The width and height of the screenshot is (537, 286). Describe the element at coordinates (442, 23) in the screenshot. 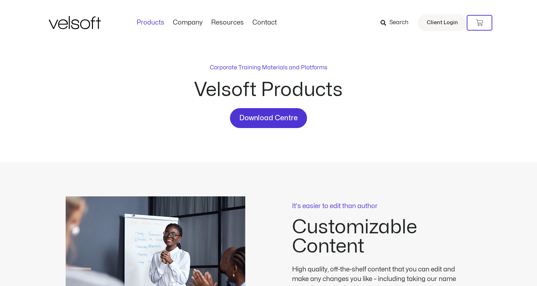

I see `span: Client Login` at that location.